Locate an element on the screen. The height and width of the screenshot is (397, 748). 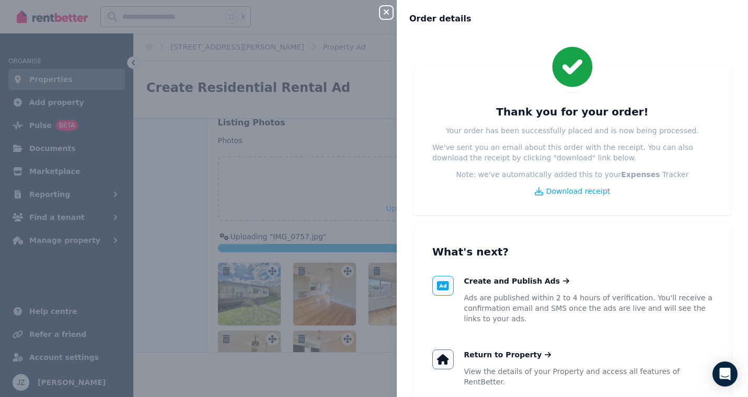
span: Order details is located at coordinates (440, 19).